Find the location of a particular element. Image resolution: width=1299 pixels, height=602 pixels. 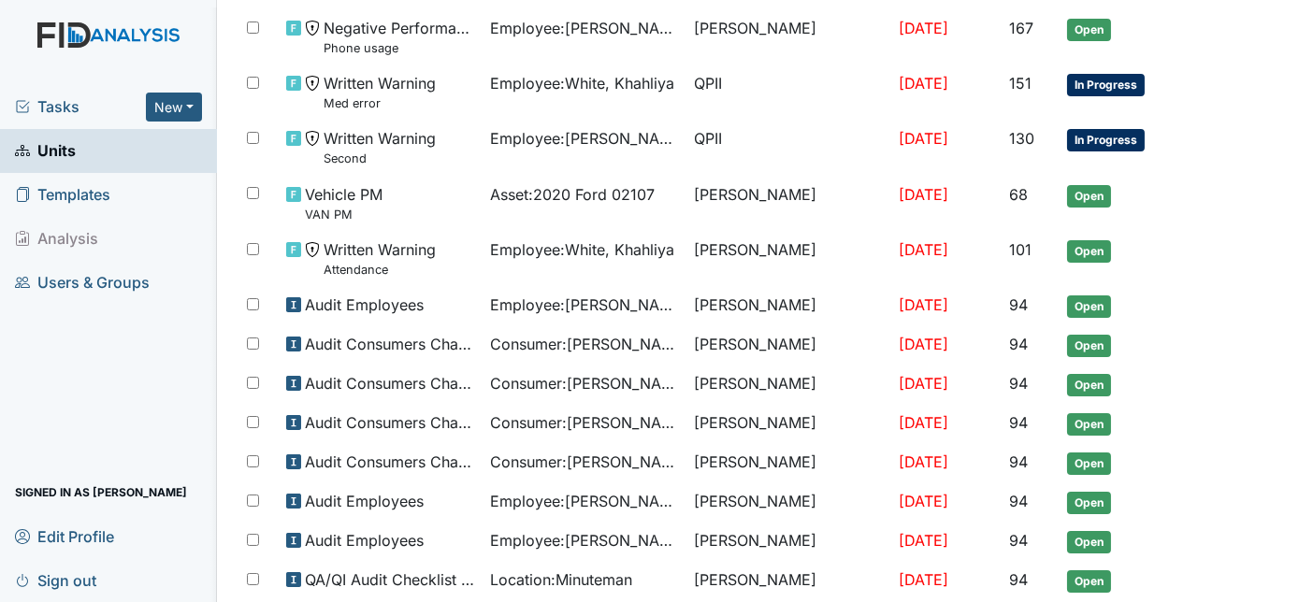

span: Tasks is located at coordinates (80, 107).